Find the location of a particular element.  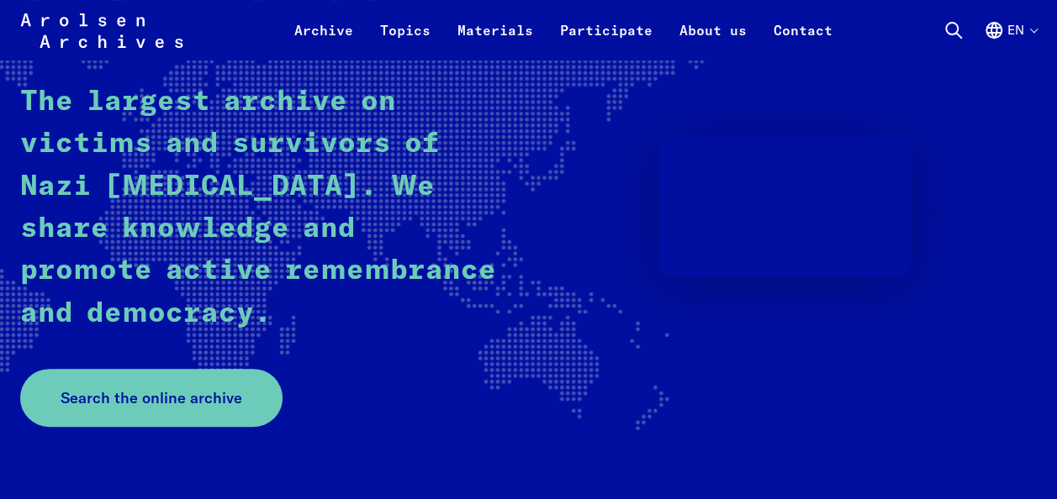

a: Topics is located at coordinates (405, 40).